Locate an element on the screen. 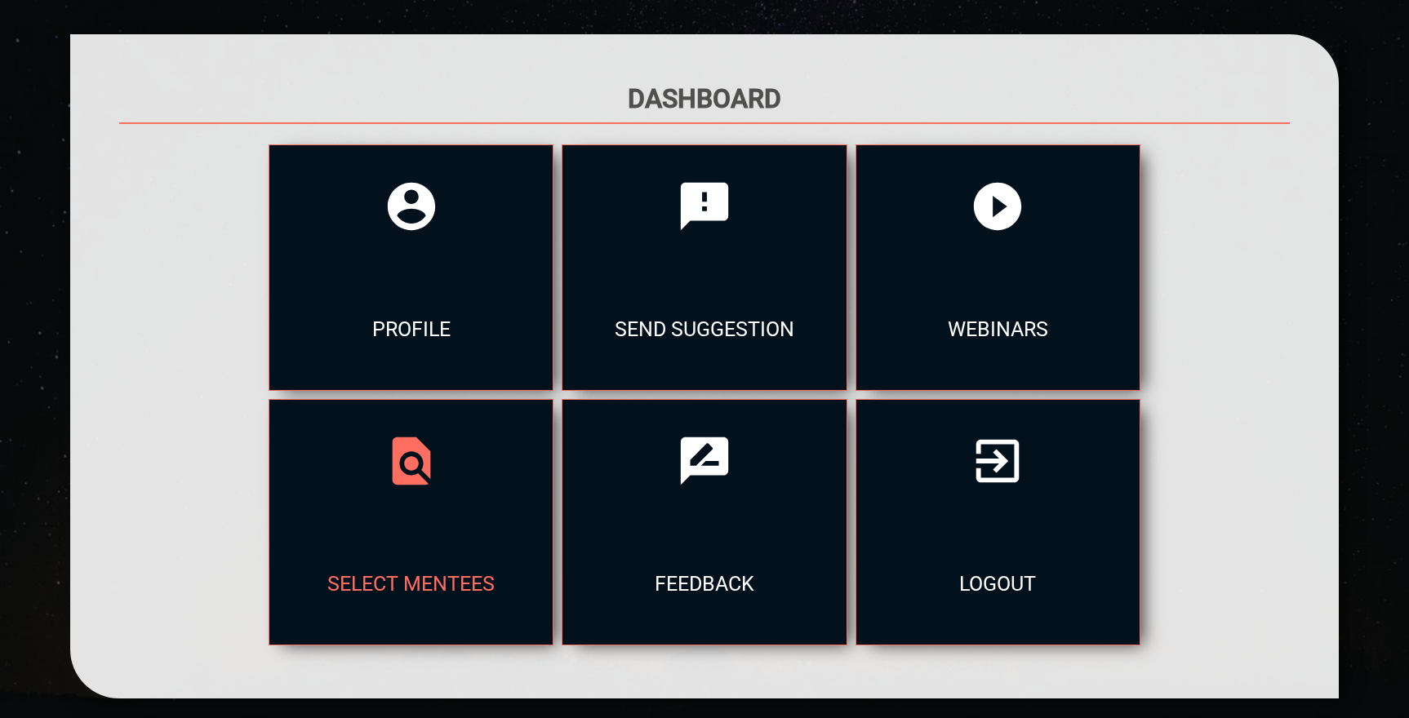 This screenshot has height=718, width=1409. h1: Dashboard is located at coordinates (704, 99).